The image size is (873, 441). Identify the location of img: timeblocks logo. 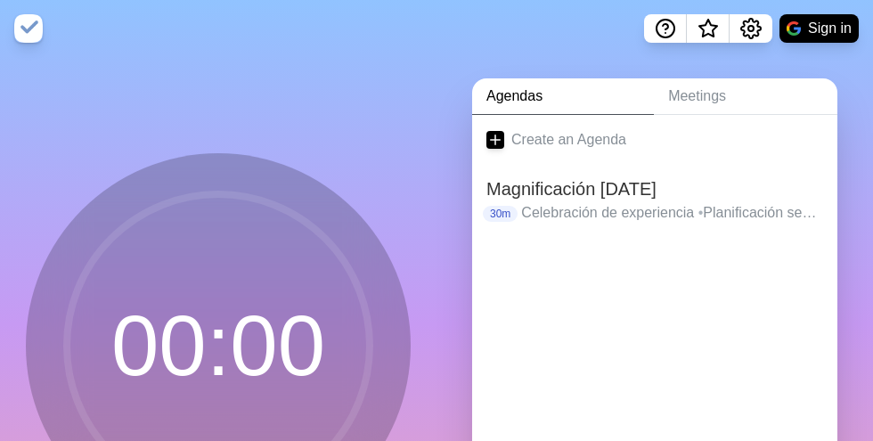
(28, 28).